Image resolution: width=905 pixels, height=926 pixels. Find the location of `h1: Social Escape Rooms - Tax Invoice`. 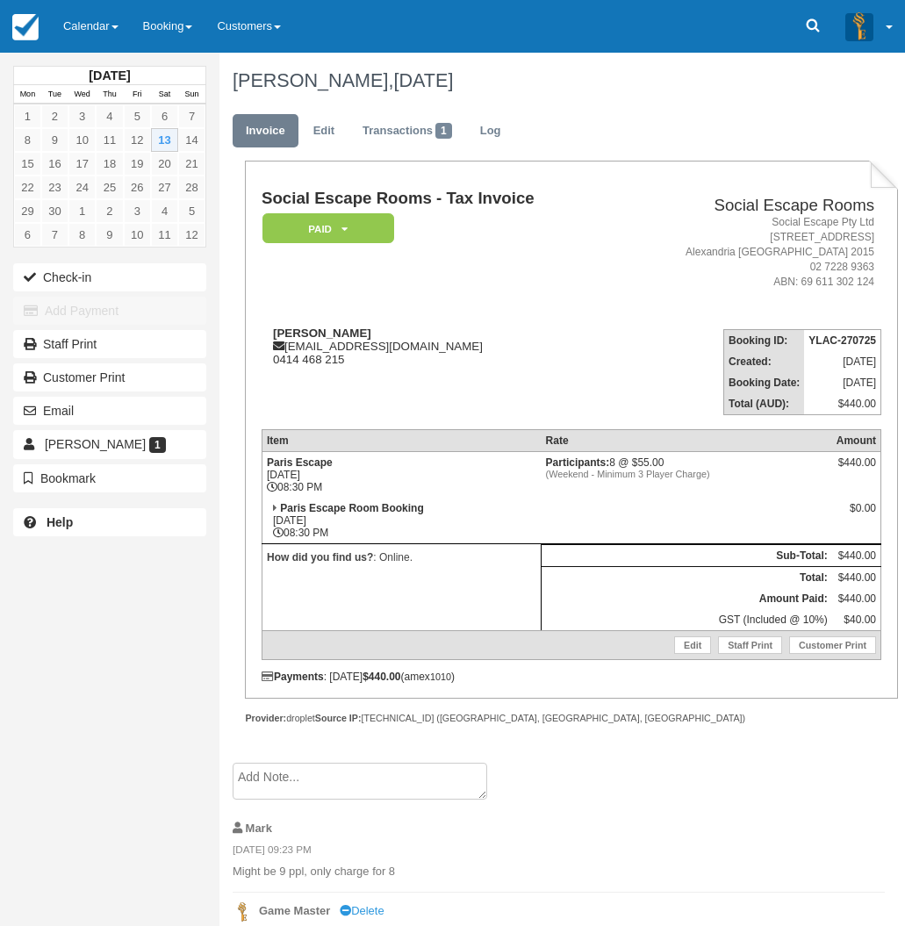

h1: Social Escape Rooms - Tax Invoice is located at coordinates (439, 198).